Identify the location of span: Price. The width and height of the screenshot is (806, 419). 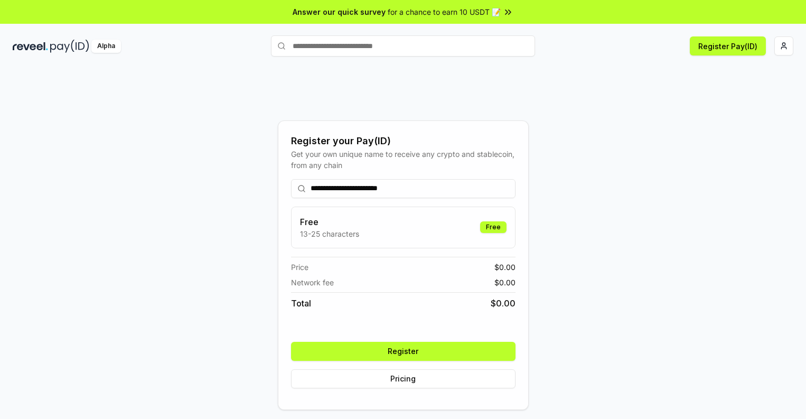
(299, 267).